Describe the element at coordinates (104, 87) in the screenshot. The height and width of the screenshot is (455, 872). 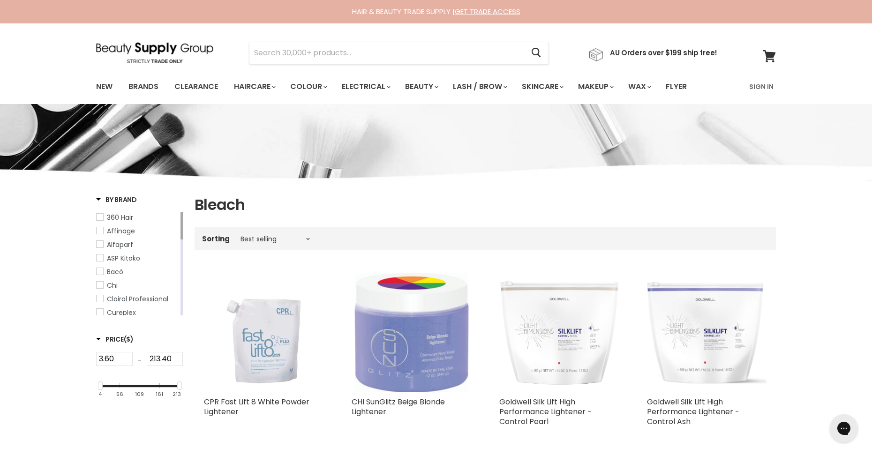
I see `a: New` at that location.